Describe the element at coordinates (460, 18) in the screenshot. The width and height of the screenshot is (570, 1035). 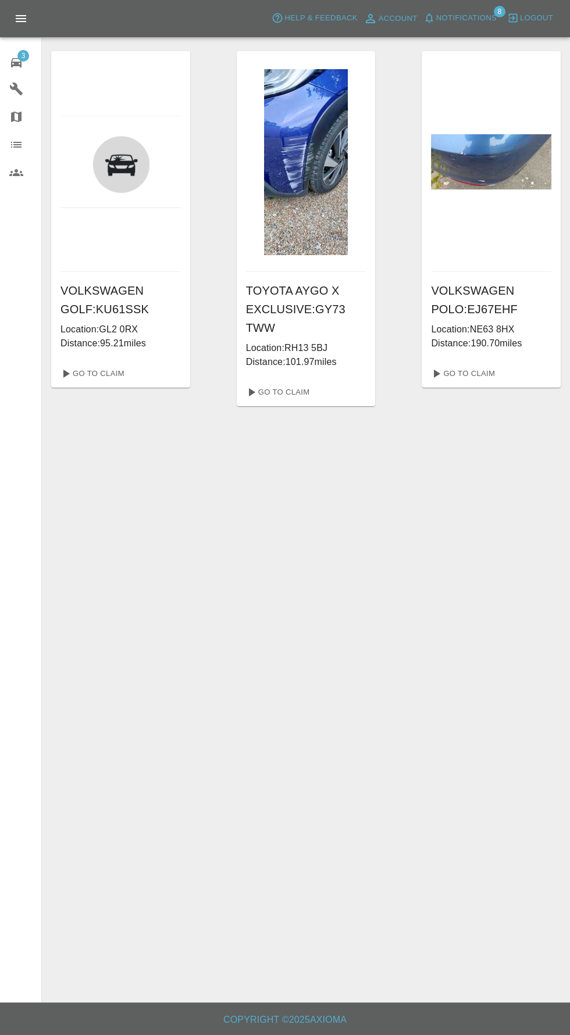
I see `button: Notifications` at that location.